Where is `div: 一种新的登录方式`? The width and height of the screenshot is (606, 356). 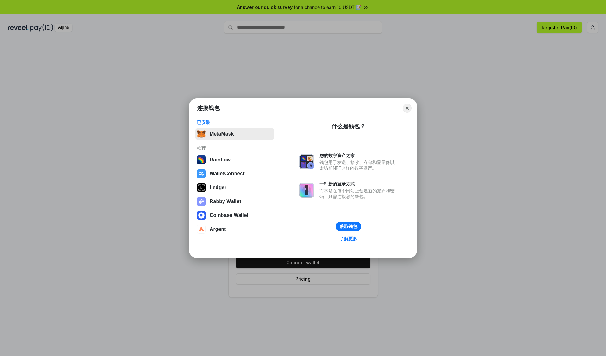
div: 一种新的登录方式 is located at coordinates (358, 184).